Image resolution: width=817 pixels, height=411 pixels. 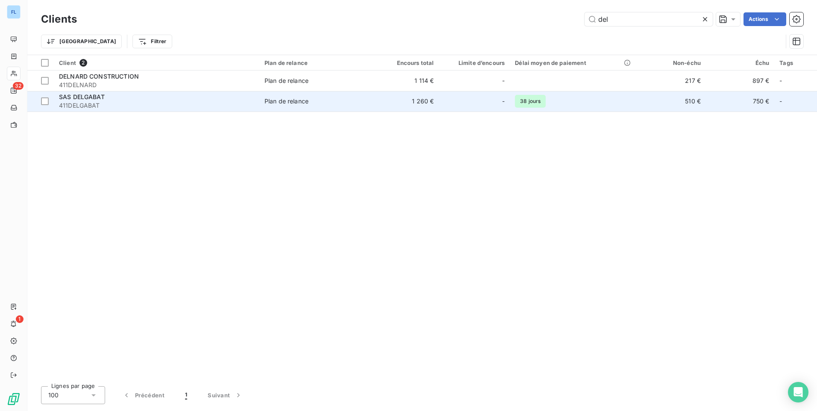 What do you see at coordinates (530, 101) in the screenshot?
I see `span: 38 jours` at bounding box center [530, 101].